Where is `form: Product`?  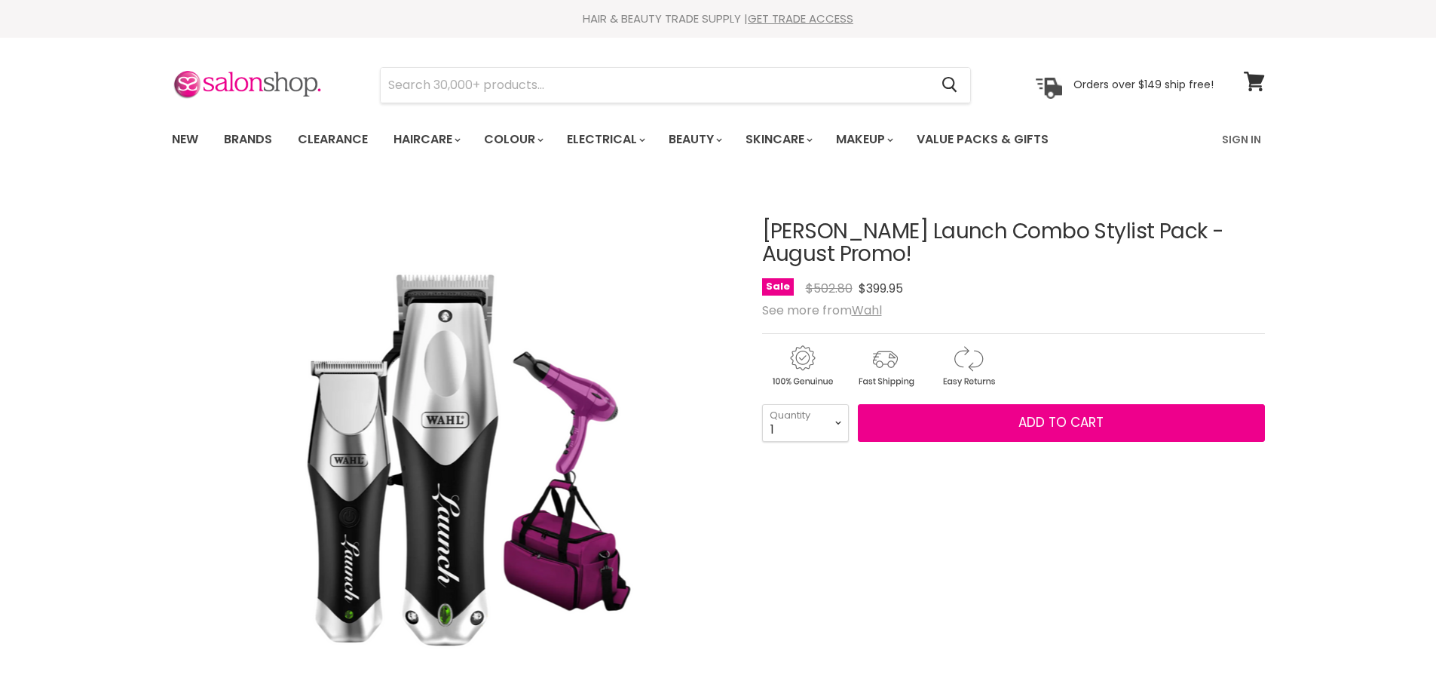 form: Product is located at coordinates (676, 85).